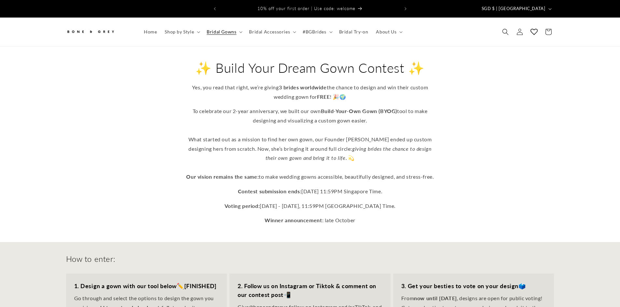 This screenshot has width=620, height=307. I want to click on strong: 3 brides, so click(289, 87).